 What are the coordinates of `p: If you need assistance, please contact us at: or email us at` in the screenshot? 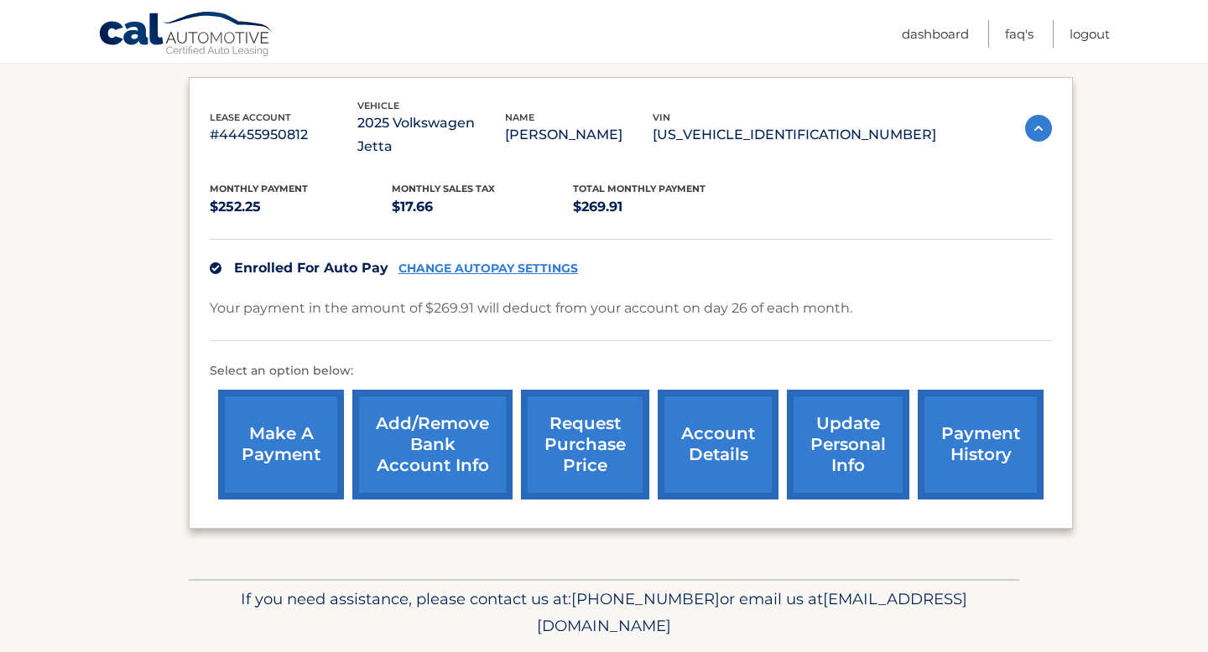 It's located at (604, 613).